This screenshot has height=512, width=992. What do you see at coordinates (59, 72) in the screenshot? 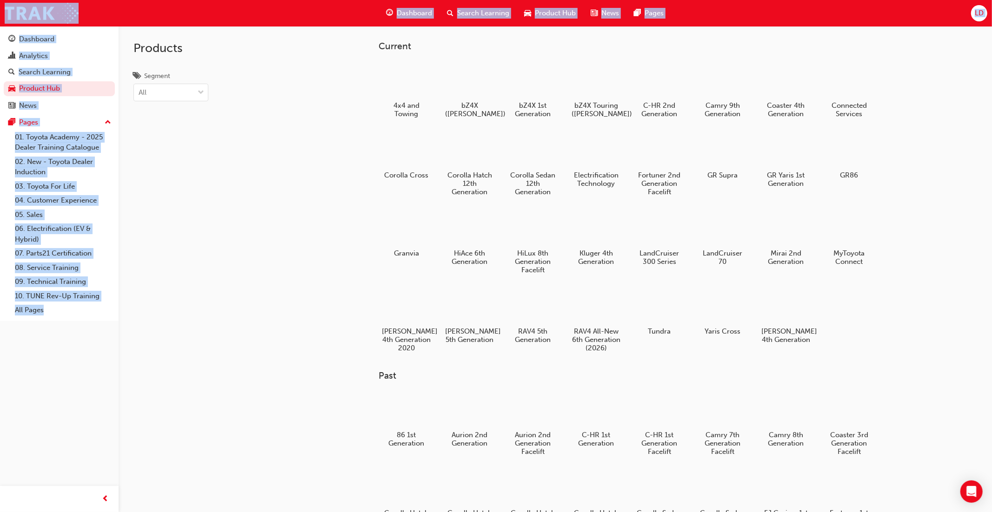
I see `button: DashboardAnalyticsSearch LearningProduct HubNews` at bounding box center [59, 72].